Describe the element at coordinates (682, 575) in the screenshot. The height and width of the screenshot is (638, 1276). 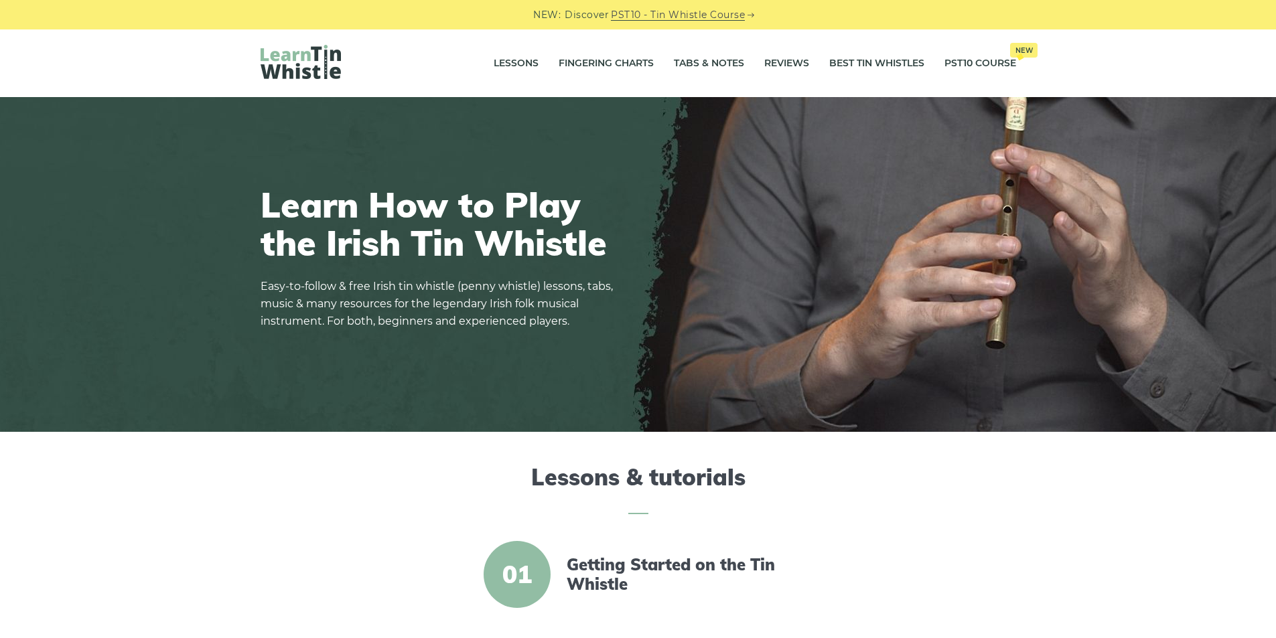
I see `a: Getting Started on the Tin Whistle` at that location.